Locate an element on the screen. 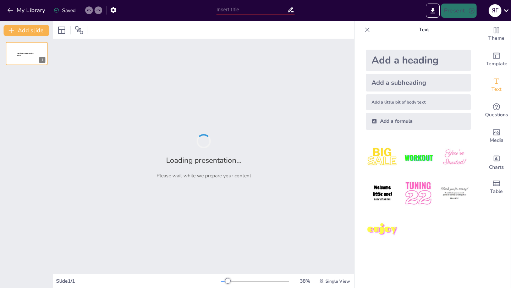 The width and height of the screenshot is (511, 288). div: Add text boxes is located at coordinates (496, 85).